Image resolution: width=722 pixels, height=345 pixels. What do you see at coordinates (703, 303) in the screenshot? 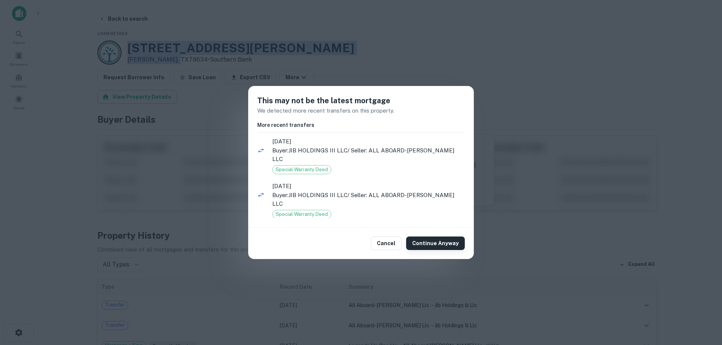
I see `div: Chat Widget` at bounding box center [703, 303].